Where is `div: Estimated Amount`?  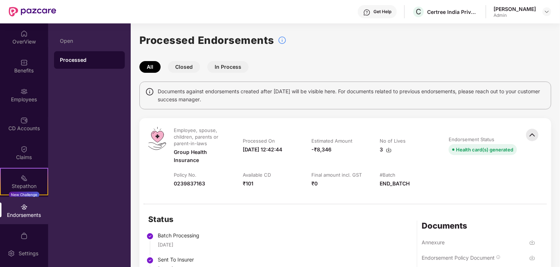 div: Estimated Amount is located at coordinates (332, 141).